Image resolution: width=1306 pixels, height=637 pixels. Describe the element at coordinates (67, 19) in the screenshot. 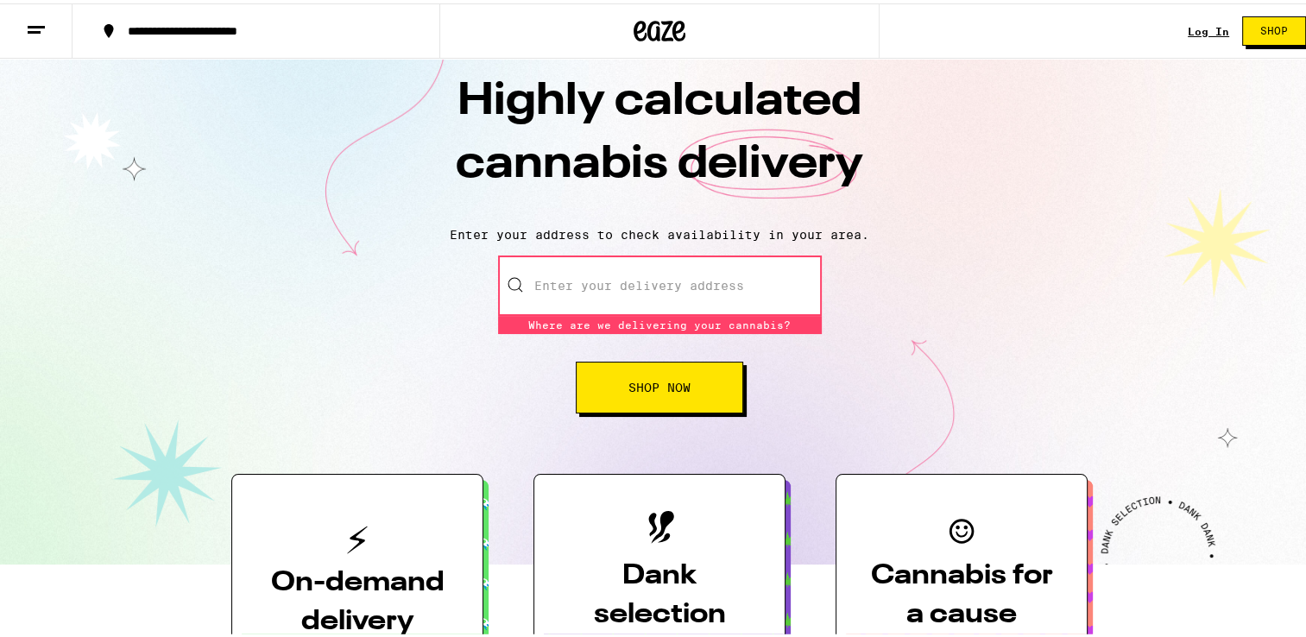

I see `span: Hi. Need any help?` at that location.